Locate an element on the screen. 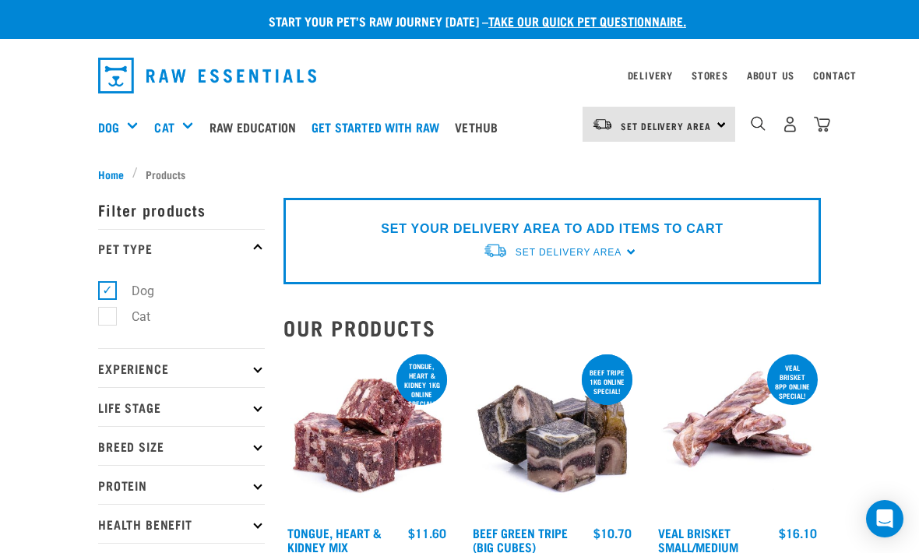 The image size is (919, 553). h2: Our Products is located at coordinates (552, 327).